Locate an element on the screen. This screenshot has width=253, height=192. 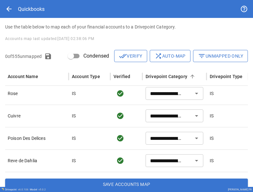
div: Drivepoint Type is located at coordinates (226, 77).